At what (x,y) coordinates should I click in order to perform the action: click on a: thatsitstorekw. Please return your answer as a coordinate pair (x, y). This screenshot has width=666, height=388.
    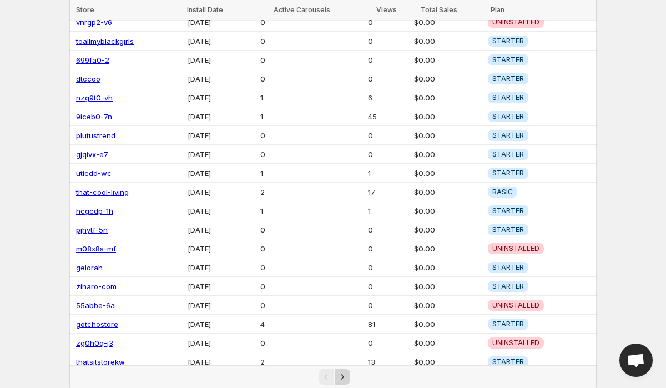
    Looking at the image, I should click on (101, 362).